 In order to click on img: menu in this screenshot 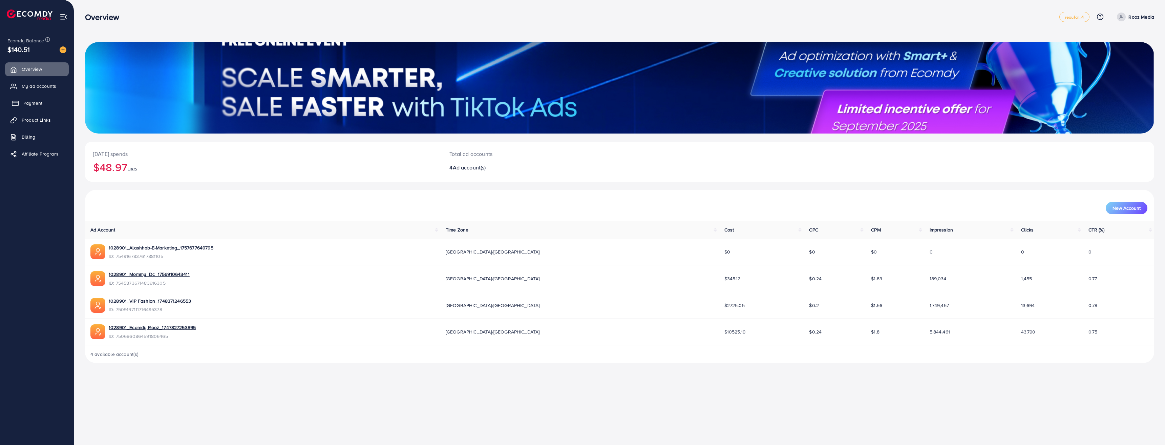, I will do `click(63, 17)`.